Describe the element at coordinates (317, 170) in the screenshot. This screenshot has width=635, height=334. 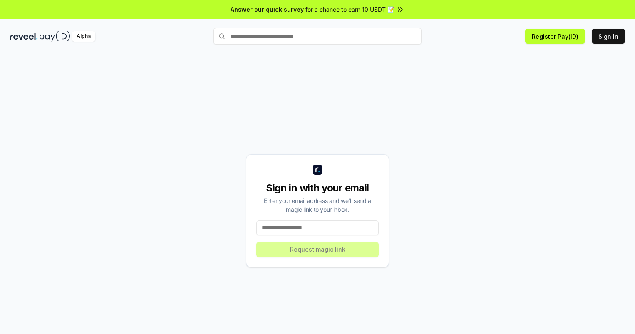
I see `img: logo_small` at that location.